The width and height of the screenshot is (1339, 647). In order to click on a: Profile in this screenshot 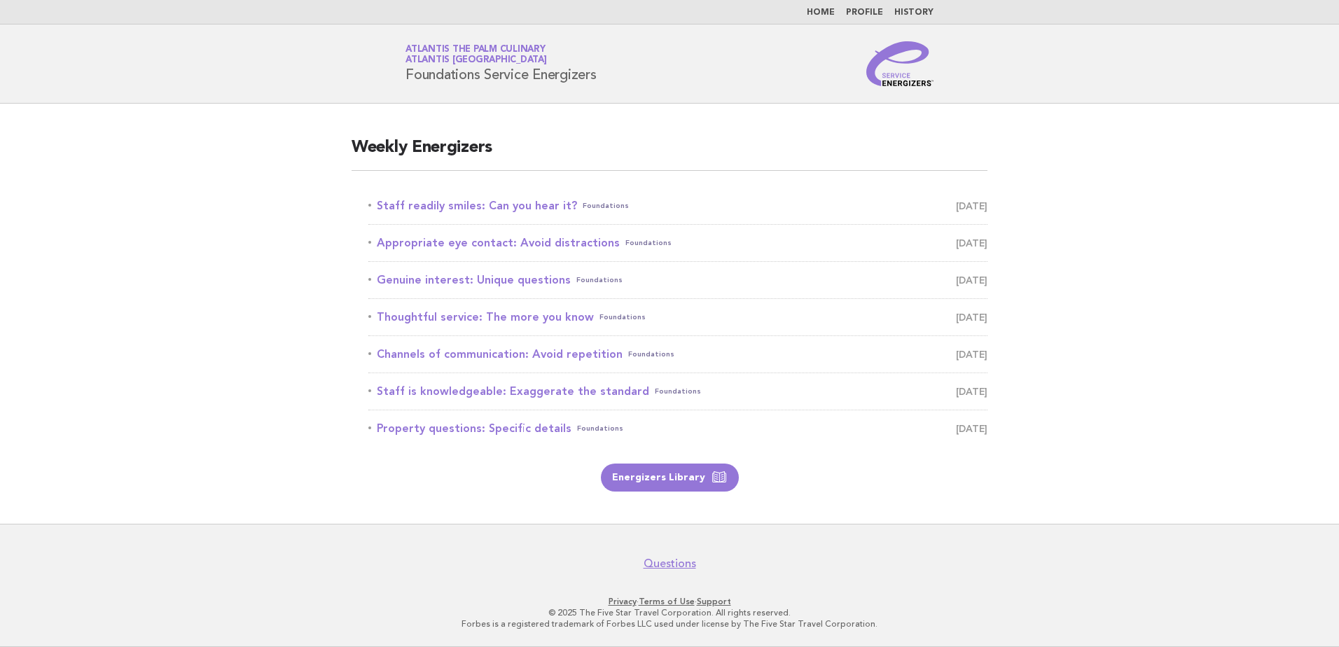, I will do `click(864, 13)`.